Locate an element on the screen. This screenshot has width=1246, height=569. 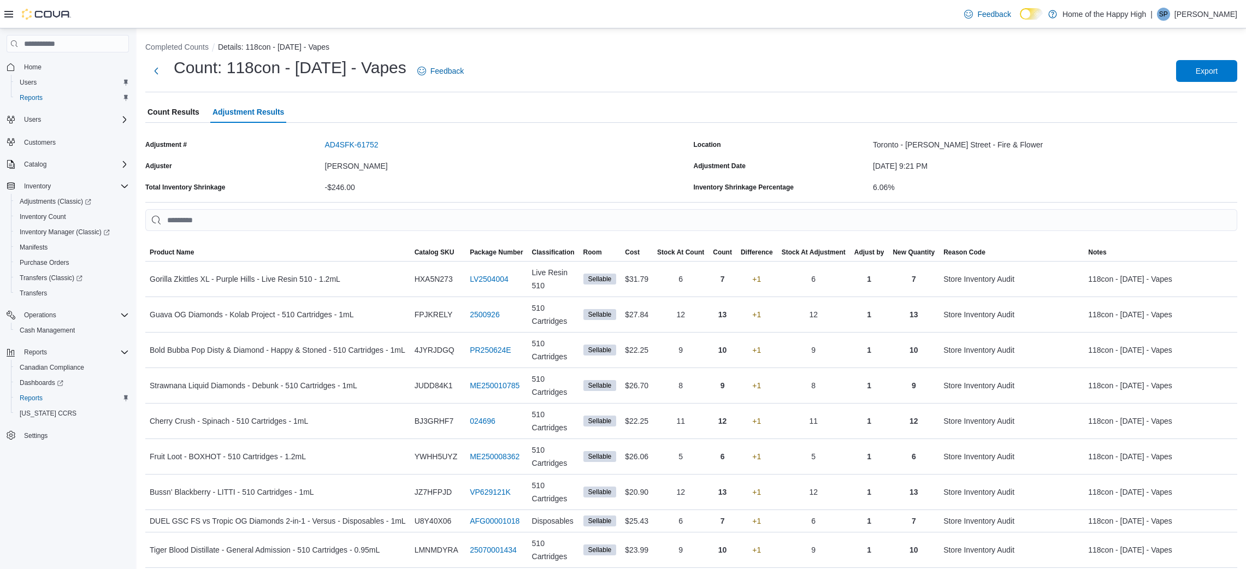
span: Count Results is located at coordinates (173, 112).